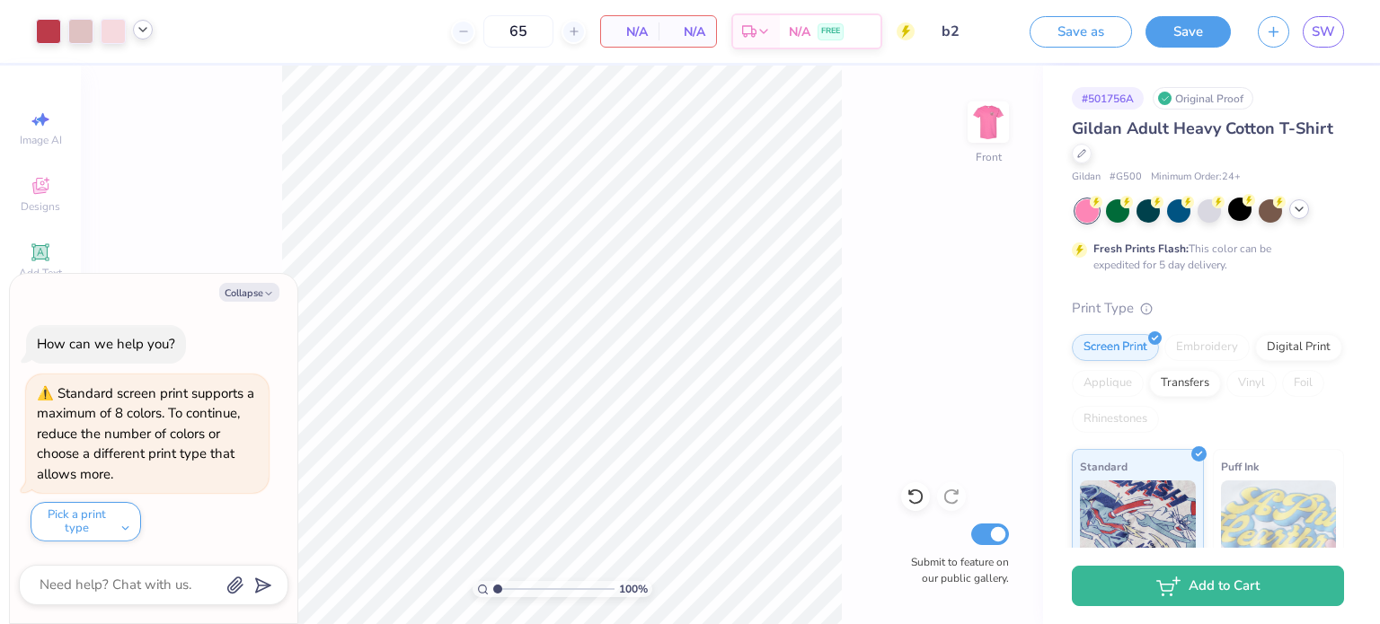 The image size is (1380, 624). I want to click on div: Digital Print, so click(1298, 348).